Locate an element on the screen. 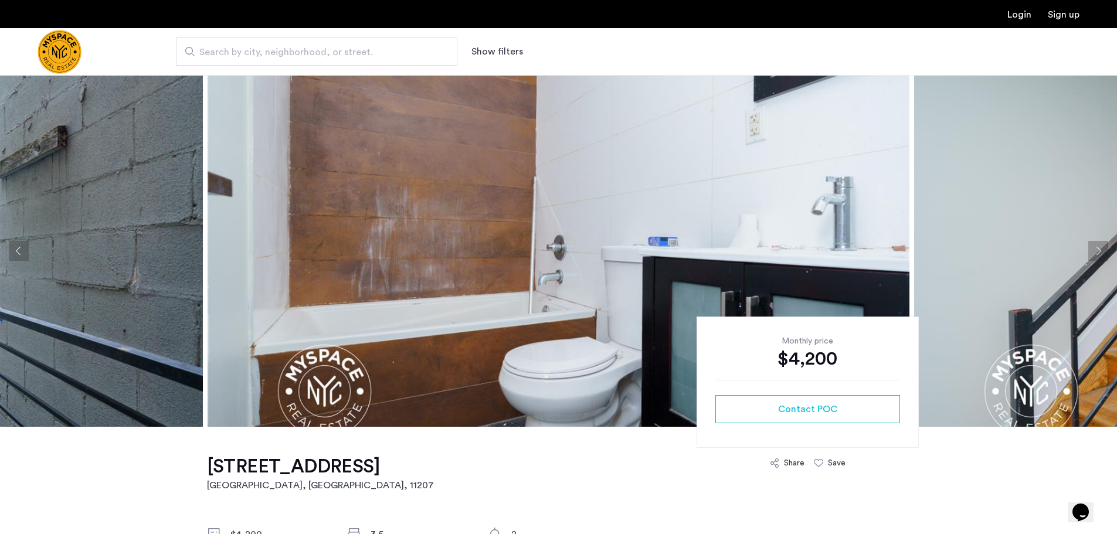 The width and height of the screenshot is (1117, 534). a: Cazamio Logo is located at coordinates (59, 52).